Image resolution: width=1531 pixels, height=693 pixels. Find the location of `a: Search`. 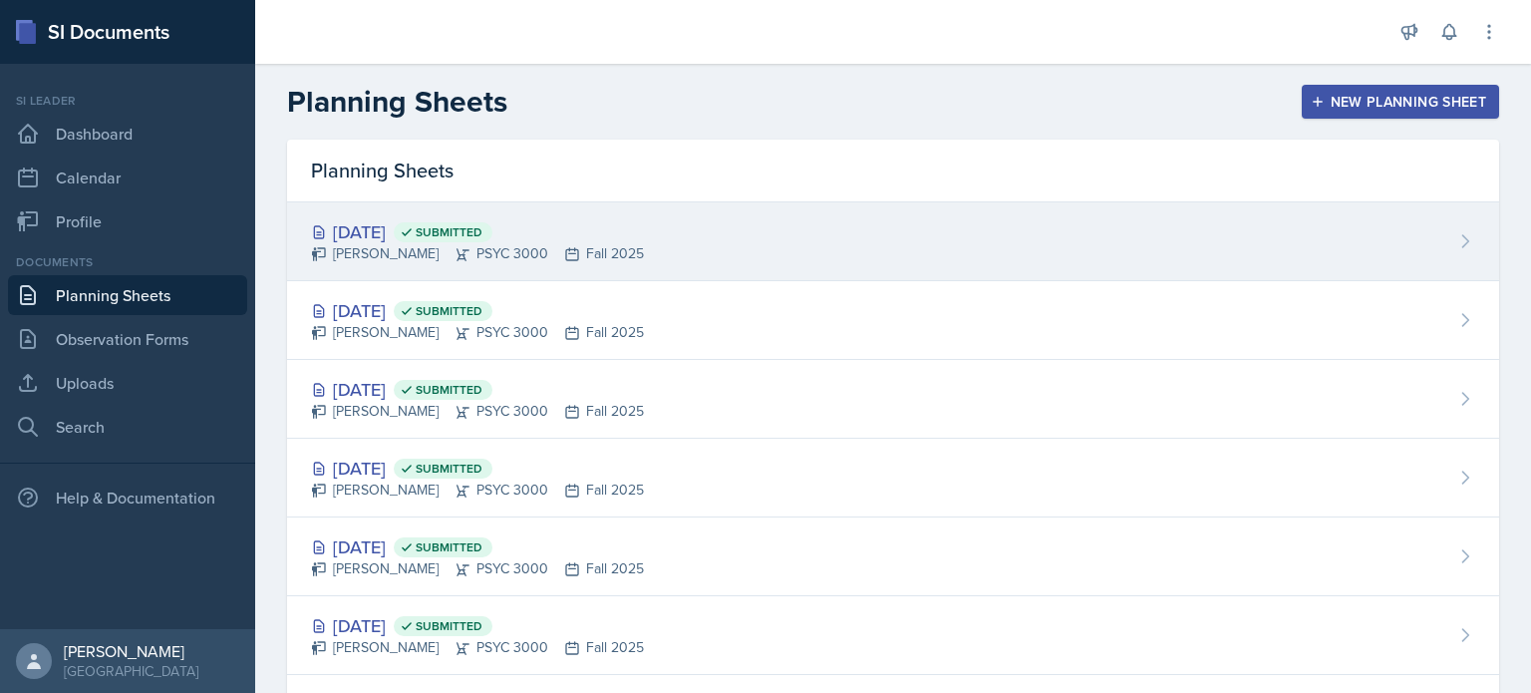

a: Search is located at coordinates (128, 426).